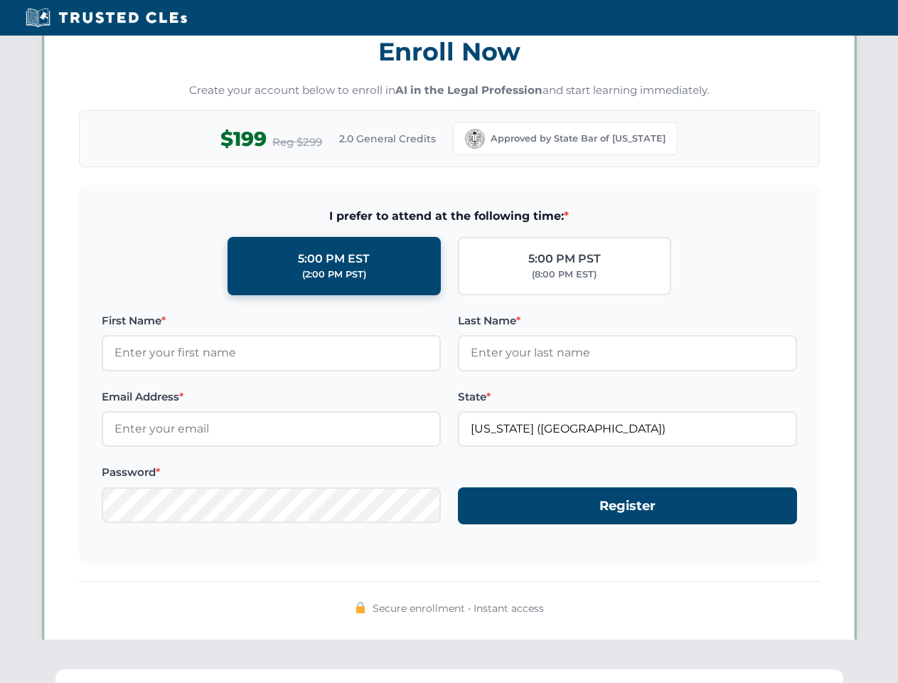 The height and width of the screenshot is (683, 898). Describe the element at coordinates (627, 506) in the screenshot. I see `button: Register` at that location.